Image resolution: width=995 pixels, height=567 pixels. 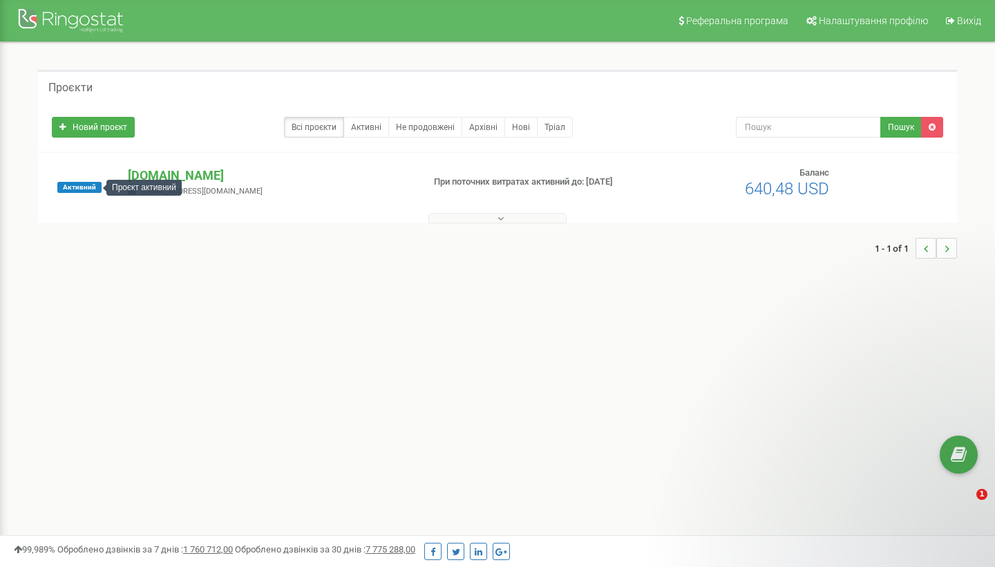 I want to click on h5: Проєкти, so click(x=70, y=88).